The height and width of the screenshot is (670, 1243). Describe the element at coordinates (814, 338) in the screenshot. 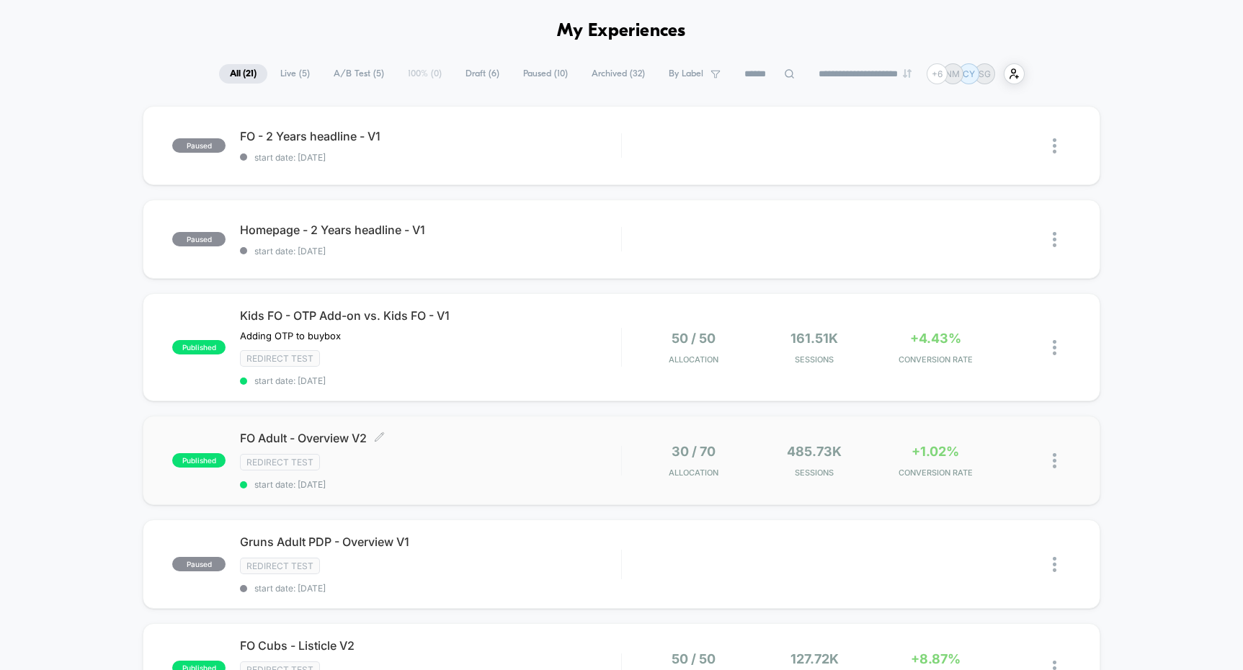

I see `span: 161.51k` at that location.